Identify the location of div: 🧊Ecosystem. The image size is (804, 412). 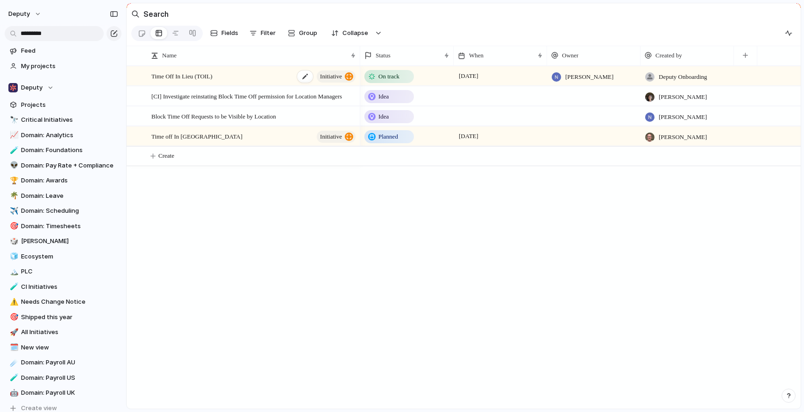
(63, 257).